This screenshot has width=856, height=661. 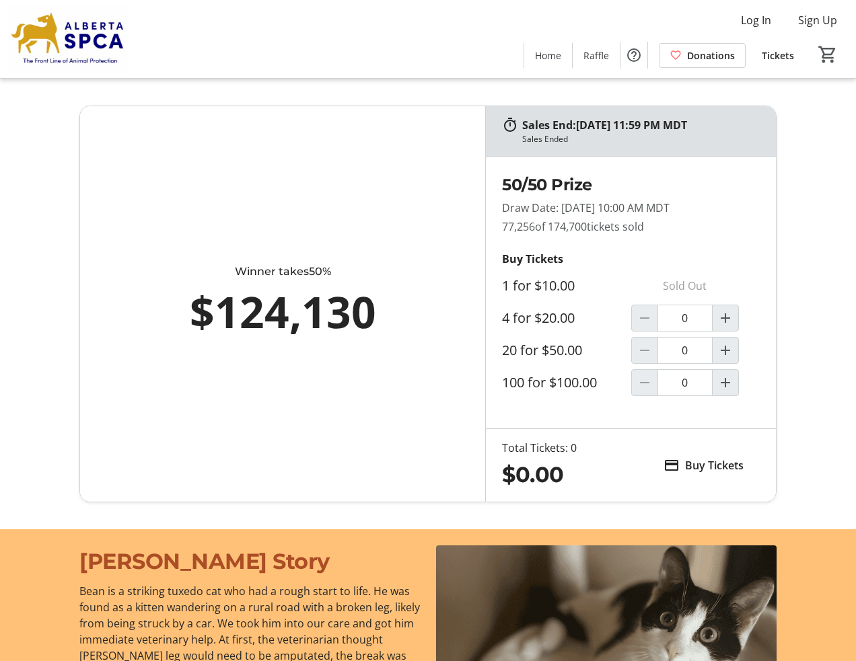 What do you see at coordinates (755, 20) in the screenshot?
I see `span: Log In` at bounding box center [755, 20].